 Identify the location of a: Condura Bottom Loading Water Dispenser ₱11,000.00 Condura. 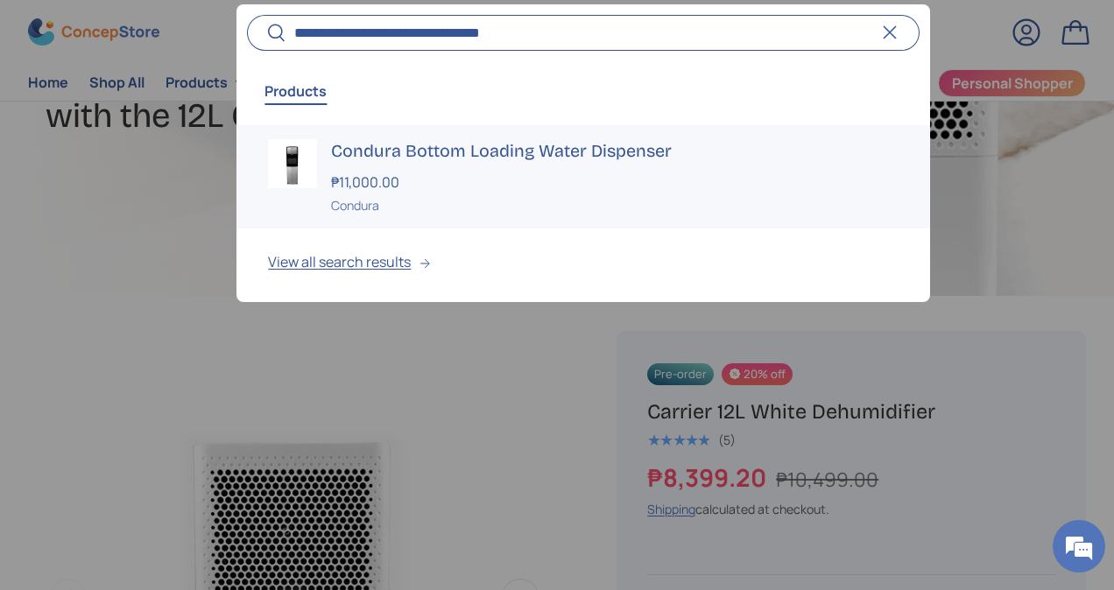
(582, 177).